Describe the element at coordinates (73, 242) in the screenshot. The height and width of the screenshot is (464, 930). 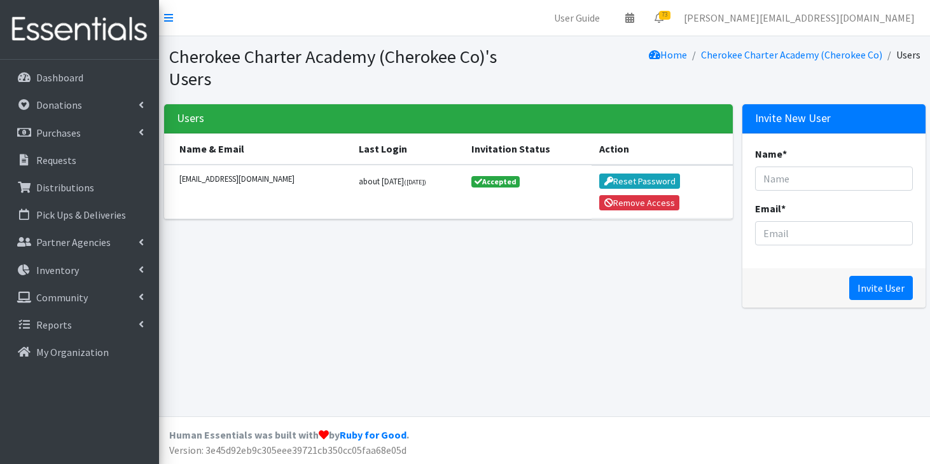
I see `p: Partner Agencies` at that location.